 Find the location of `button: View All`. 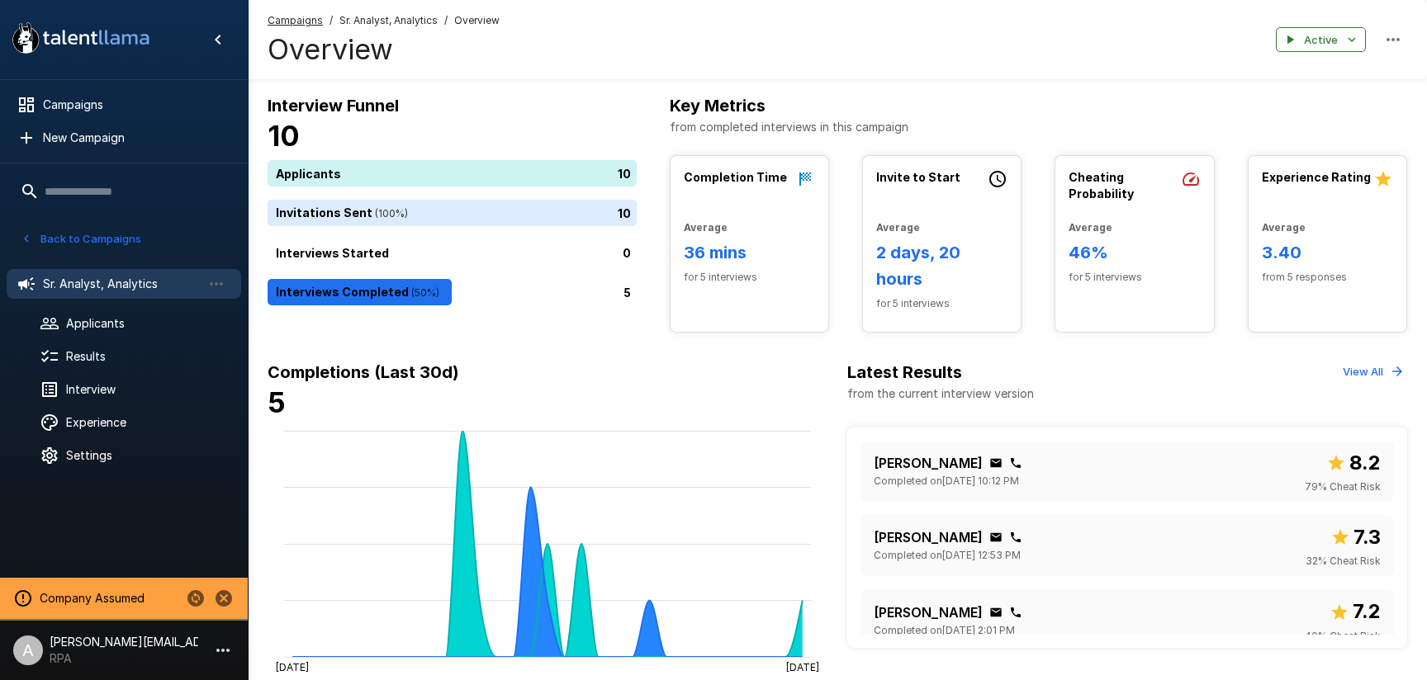

button: View All is located at coordinates (1372, 372).